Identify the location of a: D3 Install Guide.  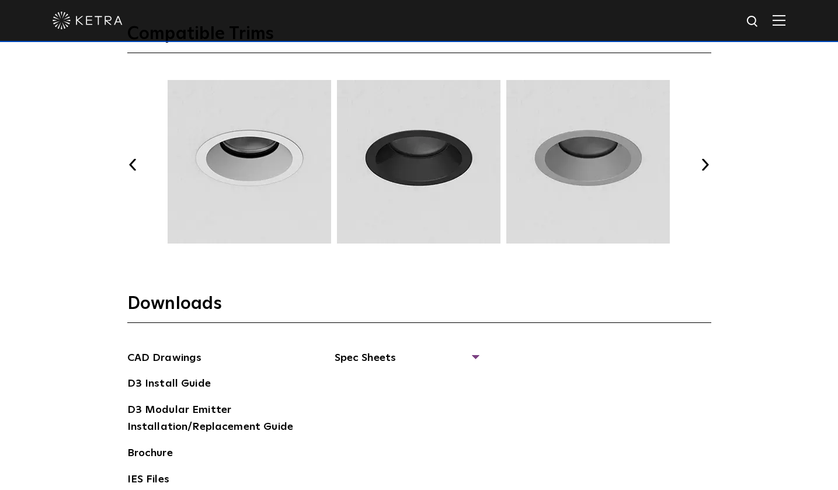
(169, 385).